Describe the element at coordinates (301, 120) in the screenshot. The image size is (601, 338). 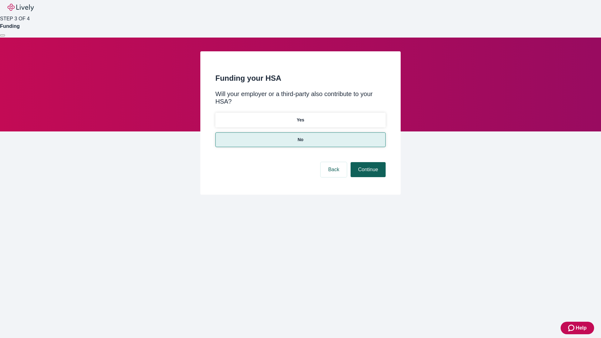
I see `button: Yes` at that location.